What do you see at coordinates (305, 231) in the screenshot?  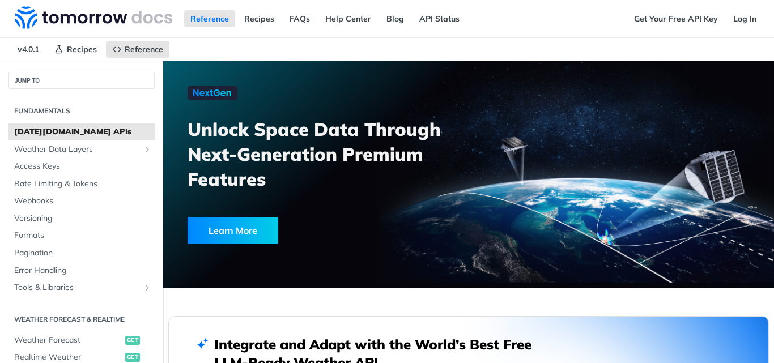 I see `a: Learn More` at bounding box center [305, 231].